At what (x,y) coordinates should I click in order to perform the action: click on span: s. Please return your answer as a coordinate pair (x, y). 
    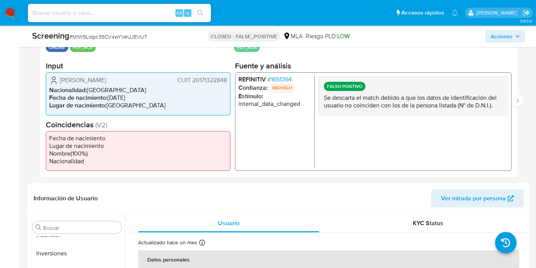
    Looking at the image, I should click on (188, 13).